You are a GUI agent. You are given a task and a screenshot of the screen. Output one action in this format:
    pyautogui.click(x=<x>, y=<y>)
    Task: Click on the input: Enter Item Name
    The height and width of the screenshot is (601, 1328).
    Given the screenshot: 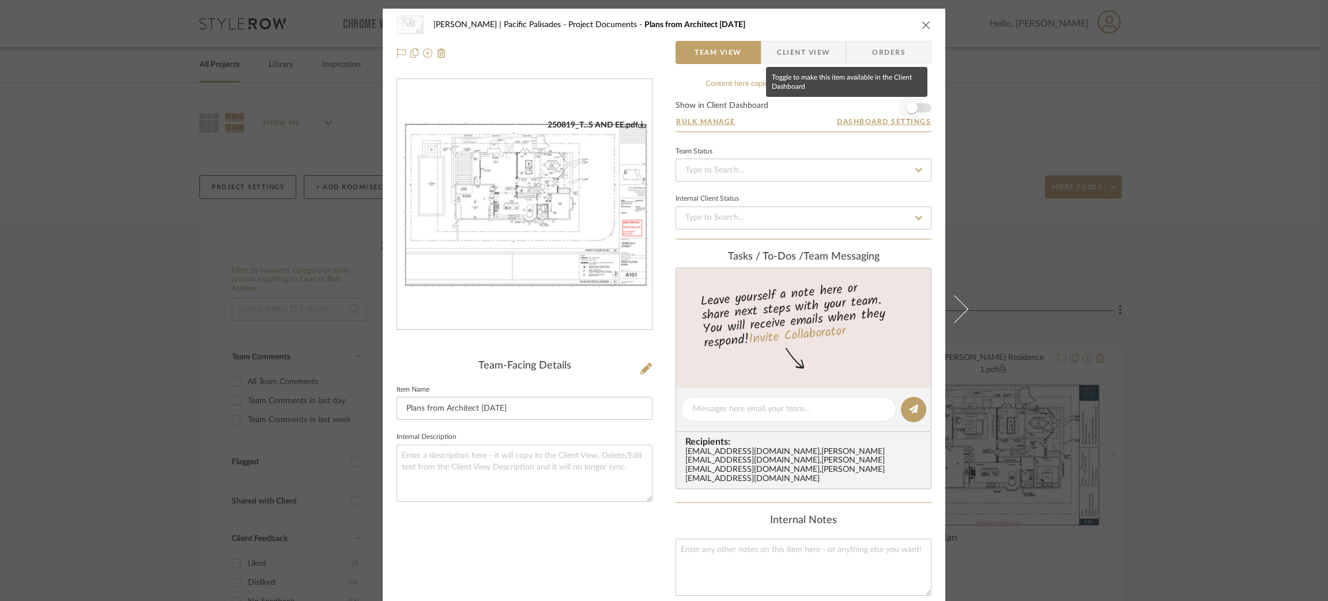 What is the action you would take?
    pyautogui.click(x=524, y=408)
    